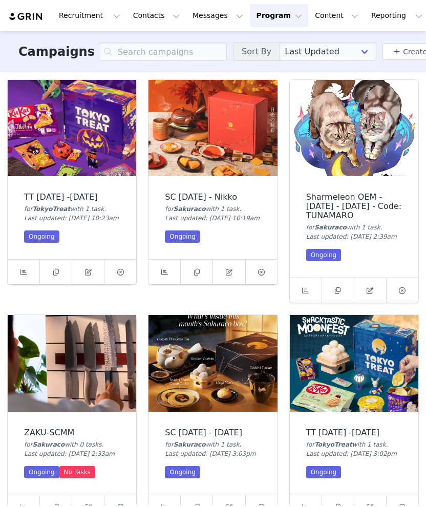 Image resolution: width=426 pixels, height=507 pixels. I want to click on div: No Tasks, so click(77, 472).